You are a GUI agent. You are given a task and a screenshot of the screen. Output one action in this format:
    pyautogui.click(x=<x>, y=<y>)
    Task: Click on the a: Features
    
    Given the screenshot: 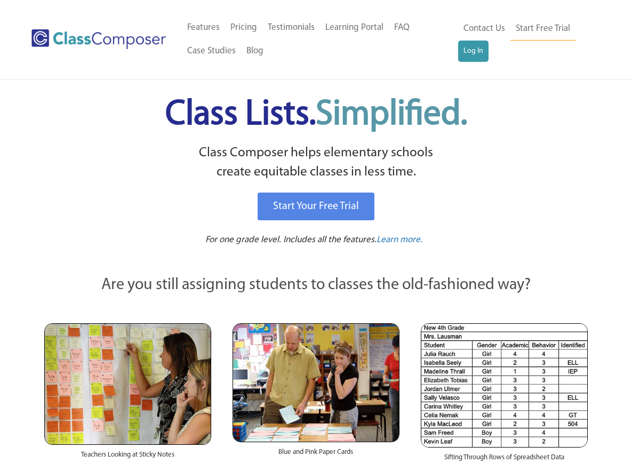 What is the action you would take?
    pyautogui.click(x=203, y=28)
    